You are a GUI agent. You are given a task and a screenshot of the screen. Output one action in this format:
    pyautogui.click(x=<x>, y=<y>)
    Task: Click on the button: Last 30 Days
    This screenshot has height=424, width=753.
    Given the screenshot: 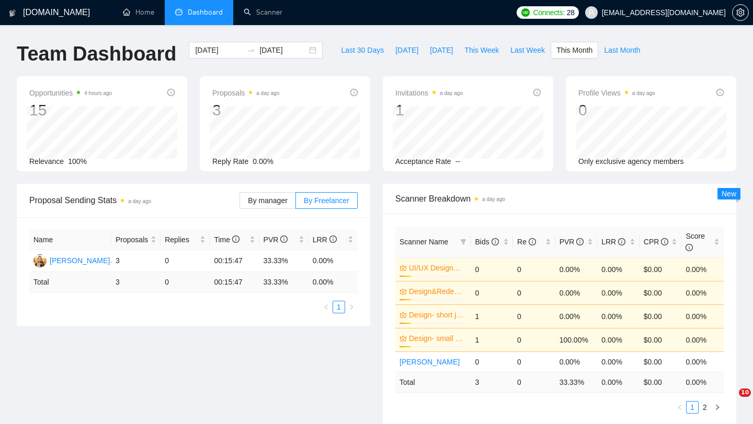 What is the action you would take?
    pyautogui.click(x=362, y=50)
    